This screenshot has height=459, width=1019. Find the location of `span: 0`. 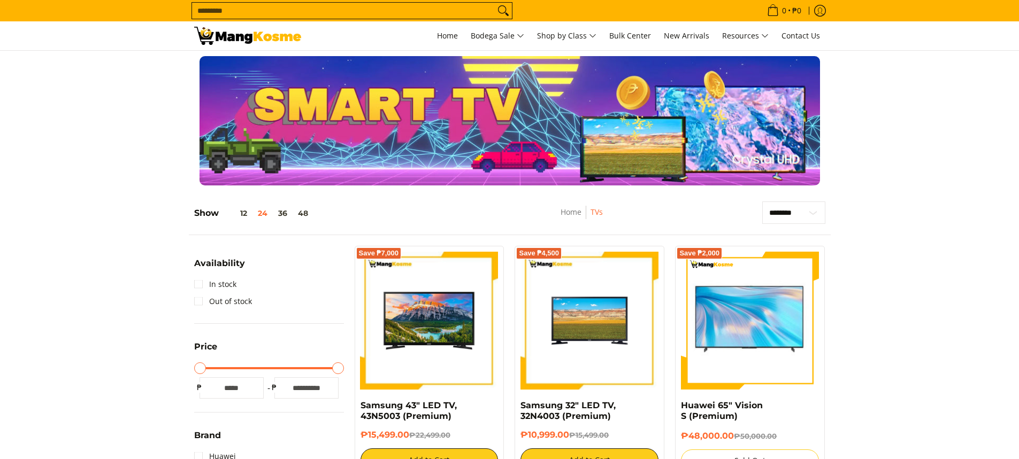

span: 0 is located at coordinates (784, 11).